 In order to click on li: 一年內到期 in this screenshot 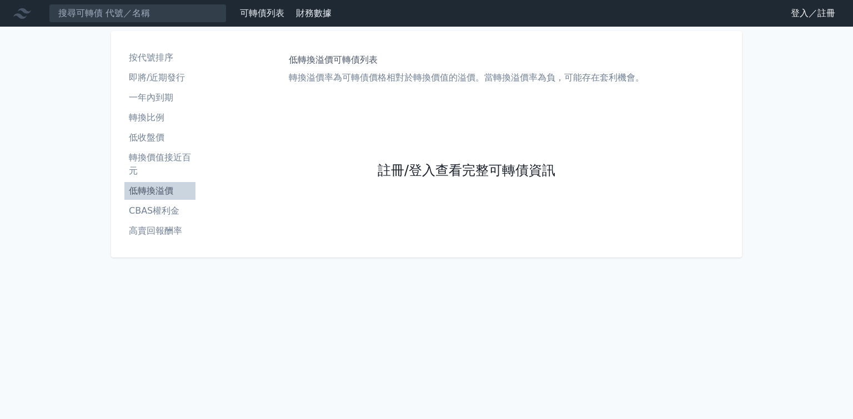, I will do `click(160, 98)`.